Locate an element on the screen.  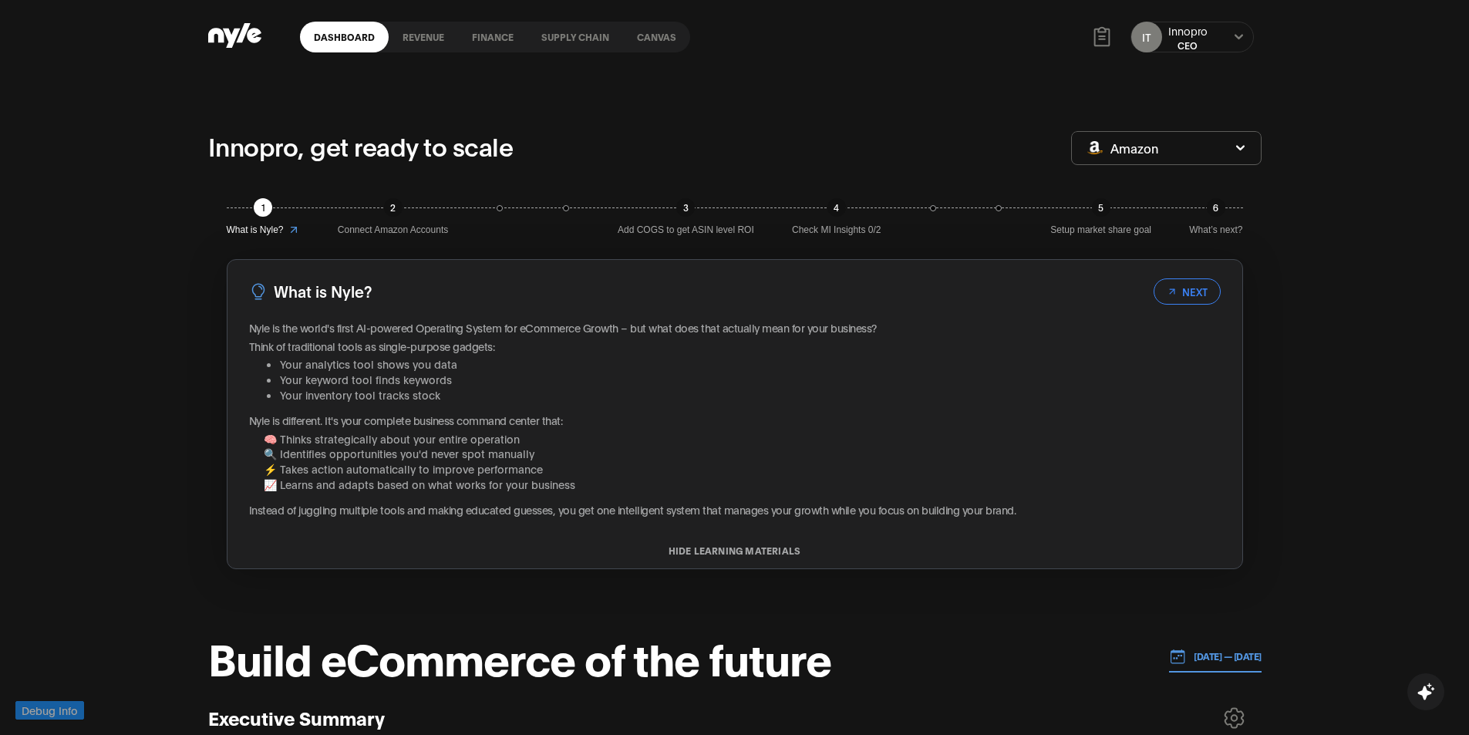
button: Revenue is located at coordinates (423, 37).